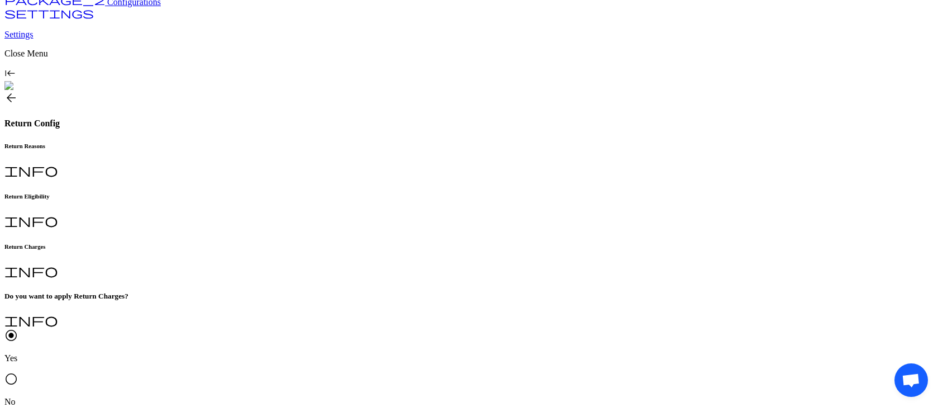 The image size is (938, 407). I want to click on span: radio_button_unchecked, so click(11, 379).